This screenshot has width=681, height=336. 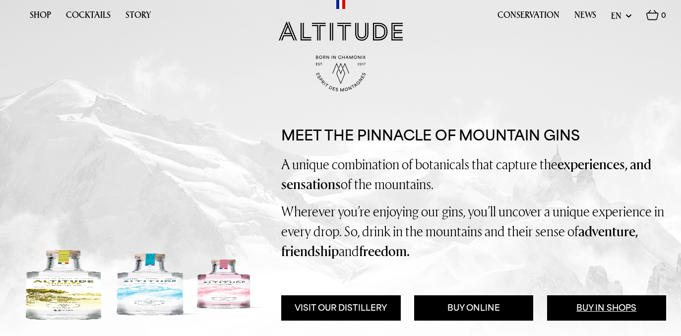 What do you see at coordinates (474, 174) in the screenshot?
I see `p: A unique combination of botanicals that capture the of the mountains.` at bounding box center [474, 174].